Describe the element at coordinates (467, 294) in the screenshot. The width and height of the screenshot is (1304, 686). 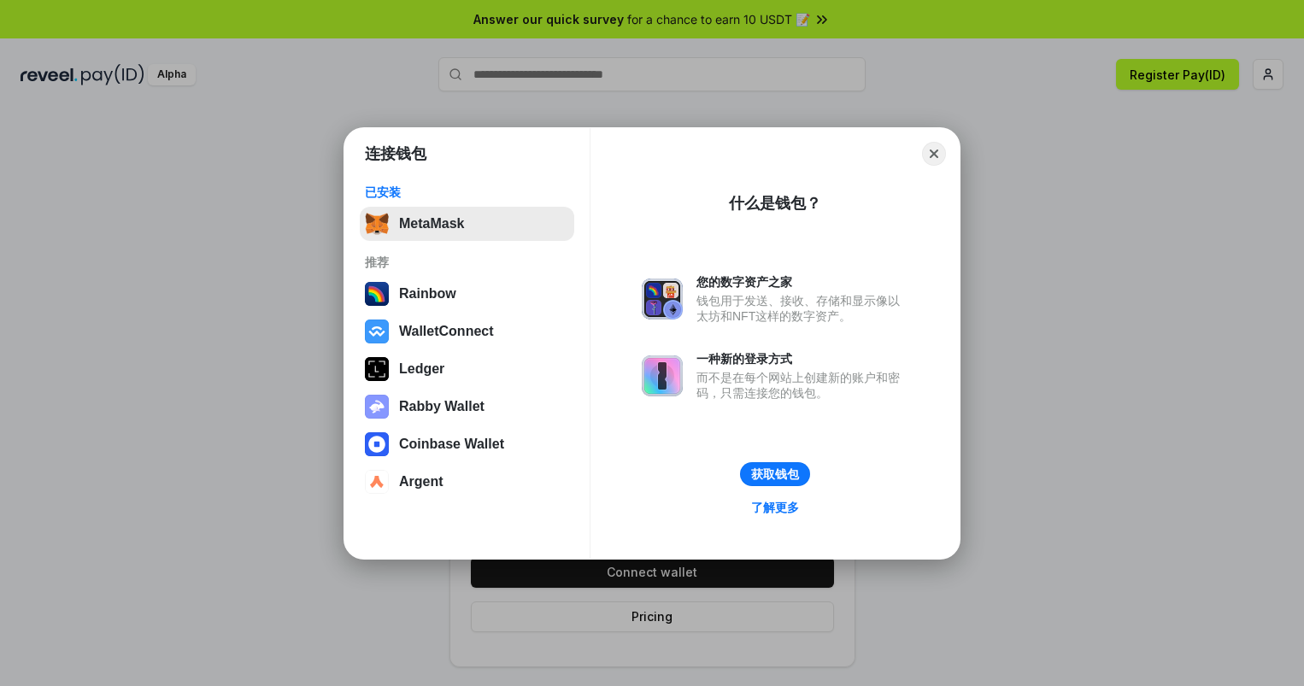
I see `button: Rainbow` at that location.